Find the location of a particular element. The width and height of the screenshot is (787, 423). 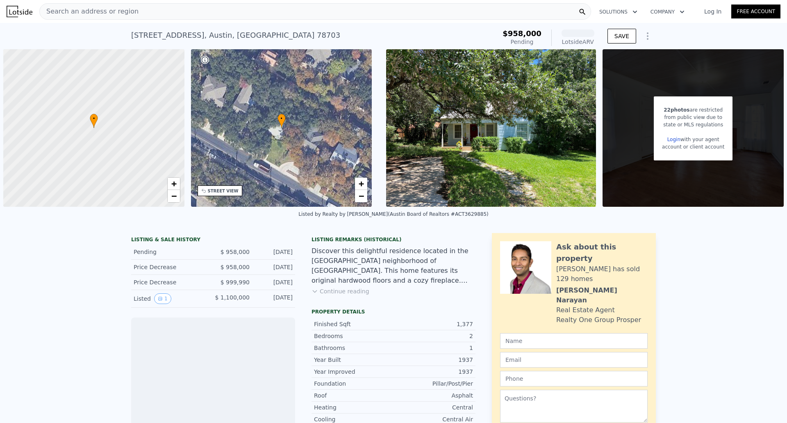

div: Year Improved is located at coordinates (354, 371).